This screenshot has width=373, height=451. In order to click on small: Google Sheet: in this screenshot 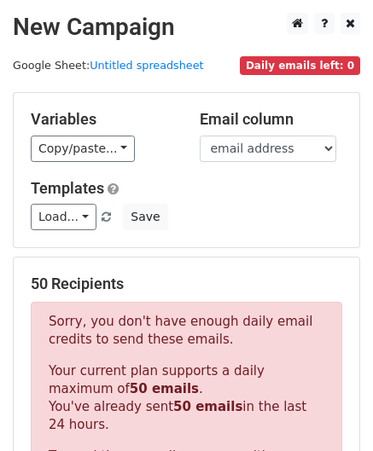, I will do `click(108, 65)`.